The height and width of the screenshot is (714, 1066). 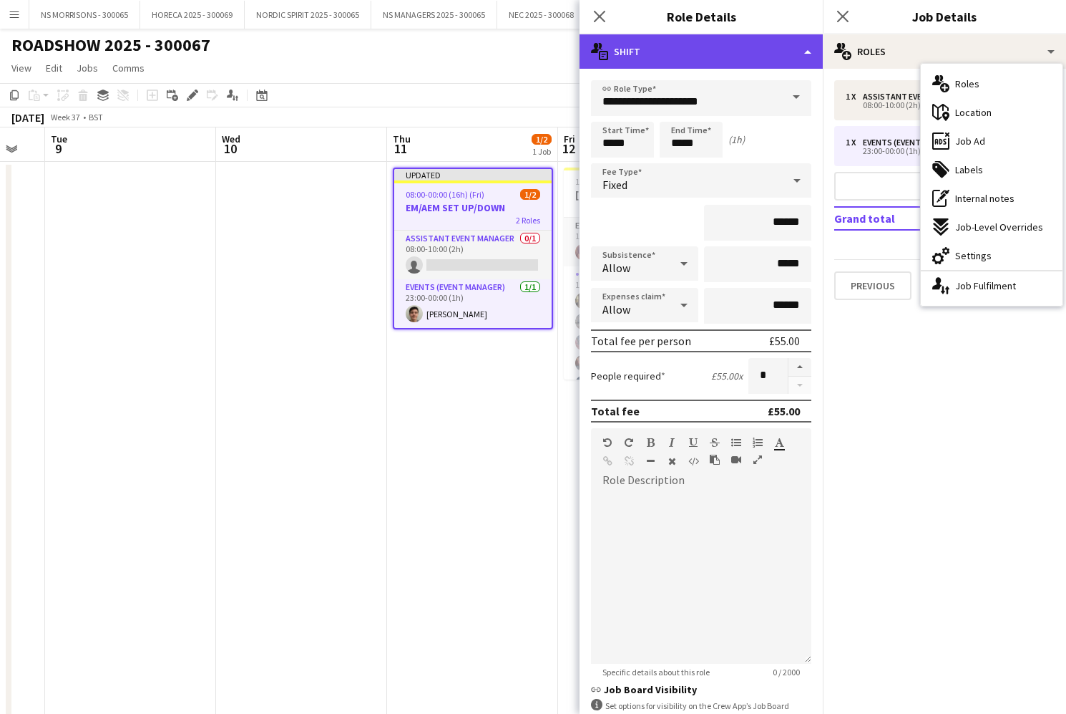 I want to click on span: Week 37, so click(x=65, y=117).